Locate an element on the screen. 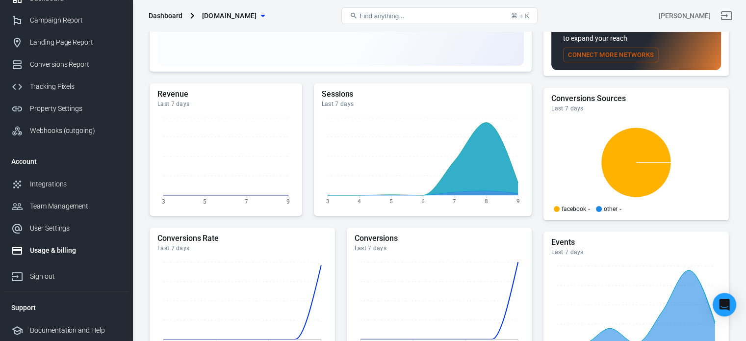 This screenshot has height=341, width=746. a: User Settings is located at coordinates (66, 228).